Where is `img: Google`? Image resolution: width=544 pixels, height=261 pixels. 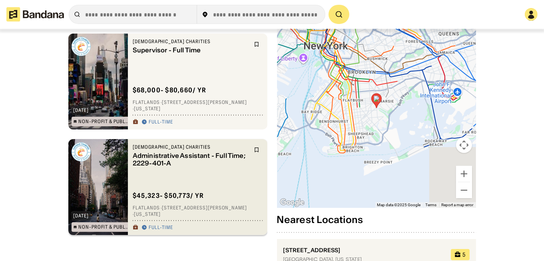 img: Google is located at coordinates (292, 203).